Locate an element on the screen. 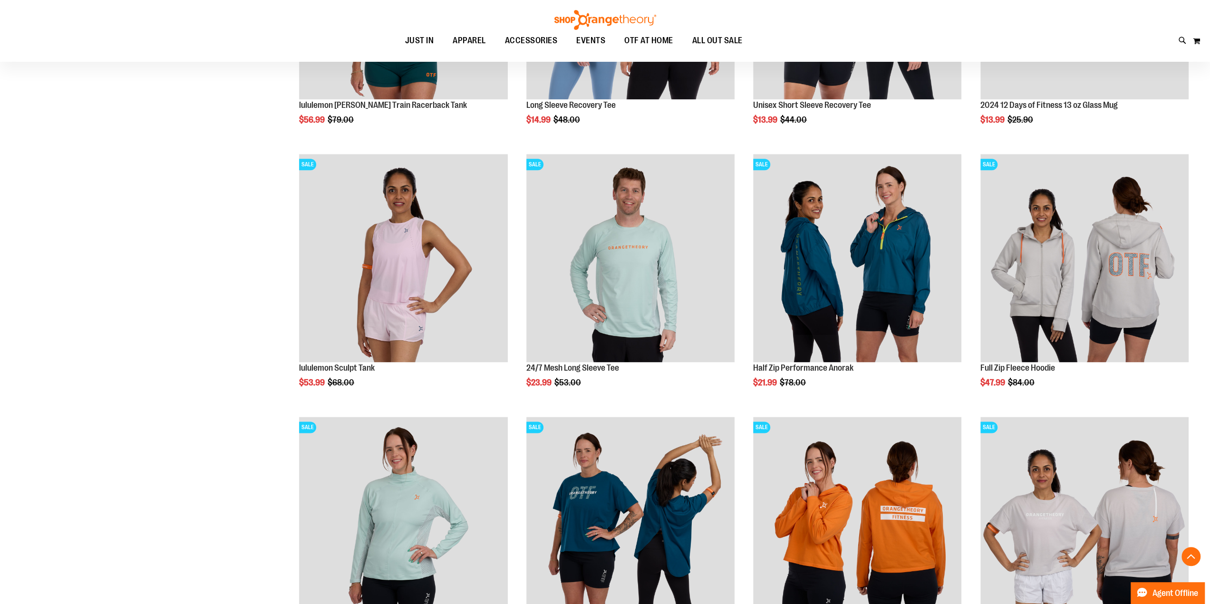 The image size is (1210, 604). span: $47.99 is located at coordinates (993, 383).